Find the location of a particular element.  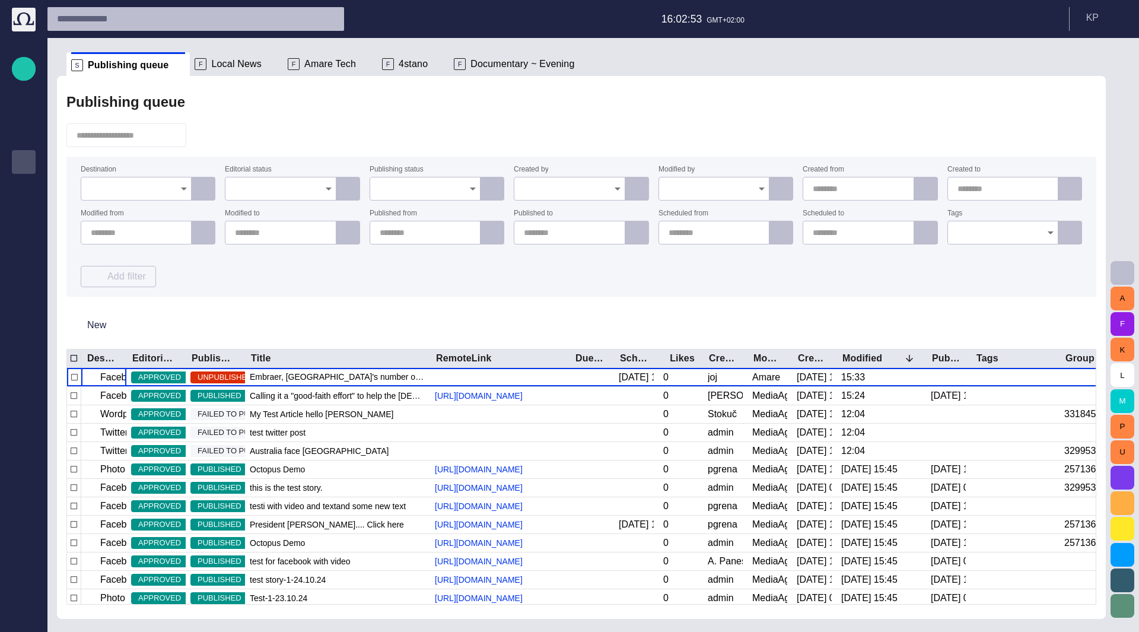

button: KP is located at coordinates (1104, 18).